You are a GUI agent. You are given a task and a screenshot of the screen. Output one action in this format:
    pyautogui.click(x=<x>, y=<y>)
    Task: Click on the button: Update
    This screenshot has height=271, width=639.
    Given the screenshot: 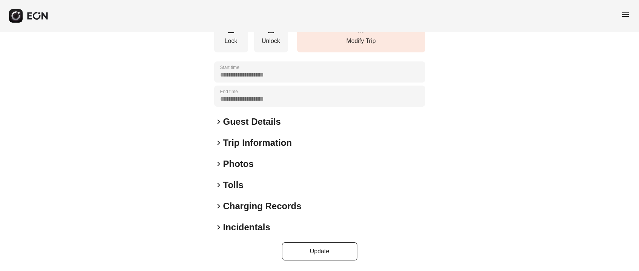 What is the action you would take?
    pyautogui.click(x=320, y=252)
    